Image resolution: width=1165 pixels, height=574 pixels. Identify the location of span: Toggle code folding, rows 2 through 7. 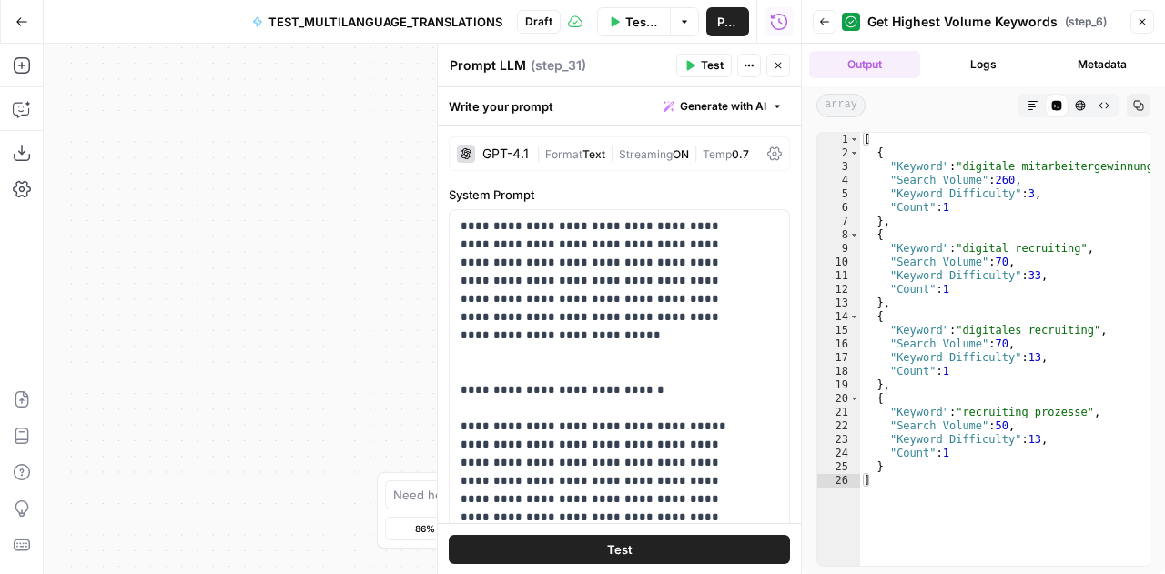
(854, 153).